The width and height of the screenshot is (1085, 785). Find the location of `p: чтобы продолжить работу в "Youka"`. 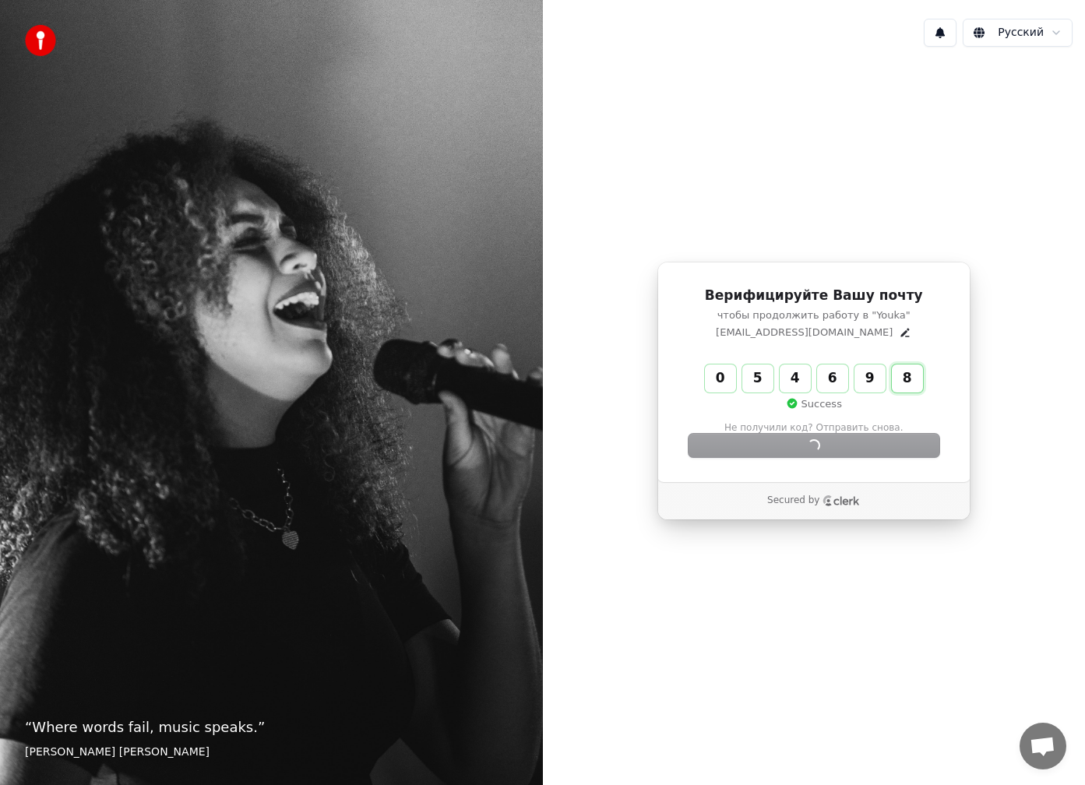

p: чтобы продолжить работу в "Youka" is located at coordinates (814, 316).